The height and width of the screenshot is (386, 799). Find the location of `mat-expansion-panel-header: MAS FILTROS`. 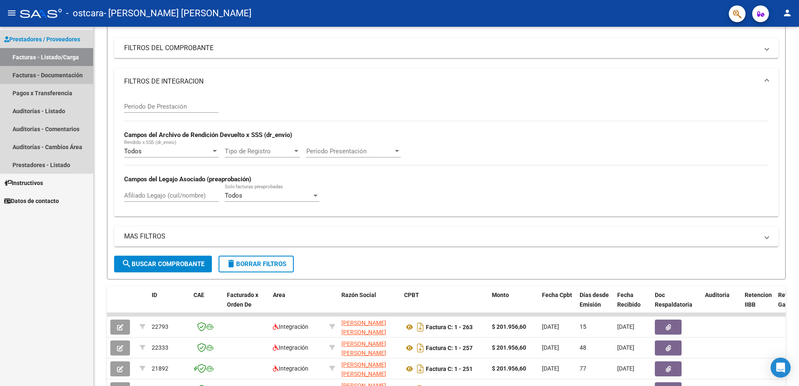

mat-expansion-panel-header: MAS FILTROS is located at coordinates (446, 237).